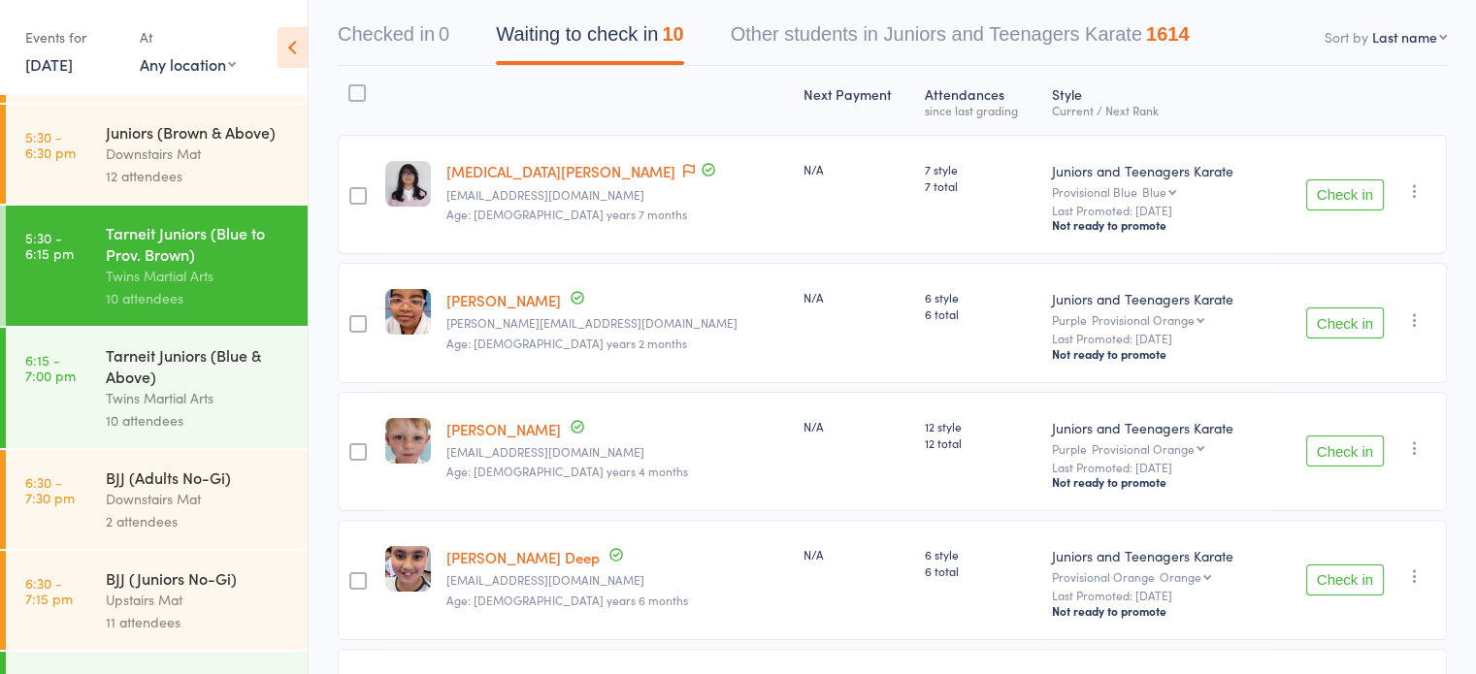  What do you see at coordinates (198, 132) in the screenshot?
I see `div: Juniors (Brown & Above)` at bounding box center [198, 132].